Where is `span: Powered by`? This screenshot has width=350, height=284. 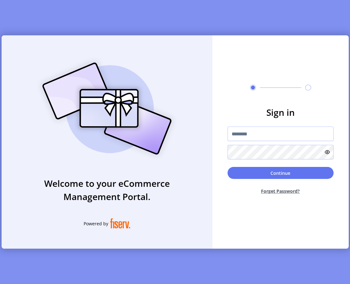 span: Powered by is located at coordinates (96, 223).